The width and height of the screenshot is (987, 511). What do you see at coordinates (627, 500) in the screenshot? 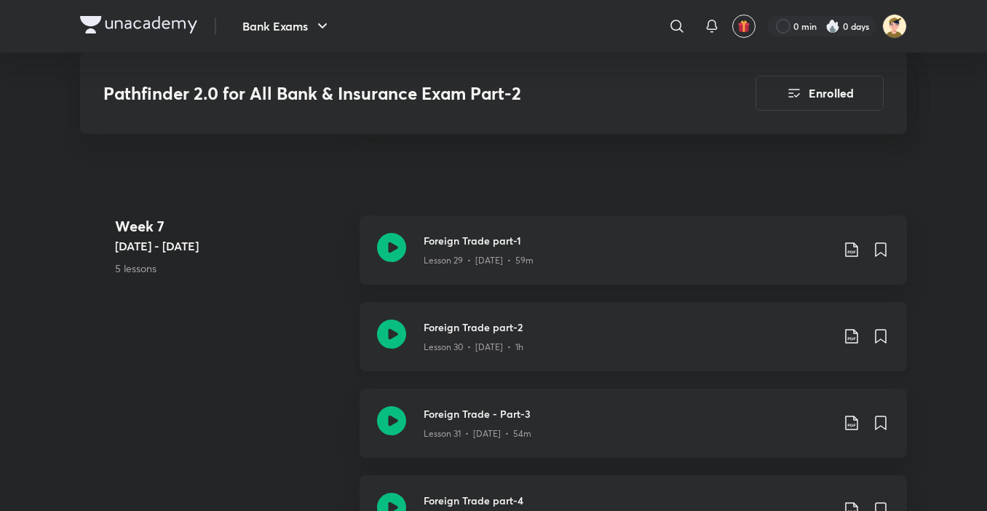
I see `h3: Foreign Trade part-4` at bounding box center [627, 500].